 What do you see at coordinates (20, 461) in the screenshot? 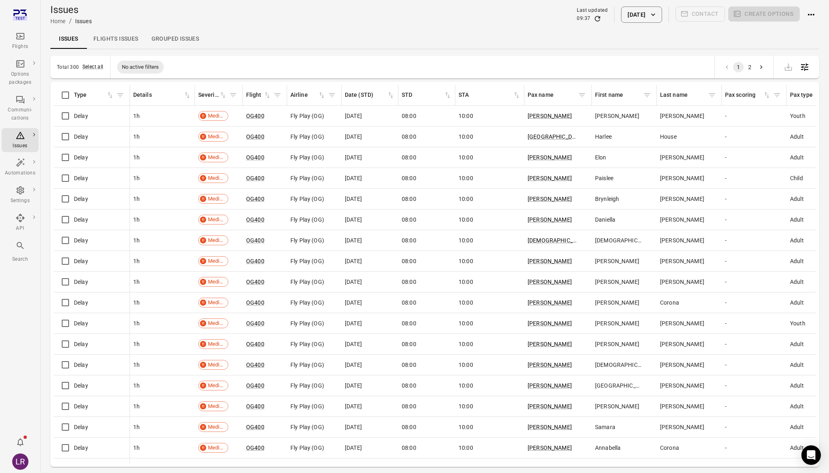
I see `button: Laufey Rut` at bounding box center [20, 461].